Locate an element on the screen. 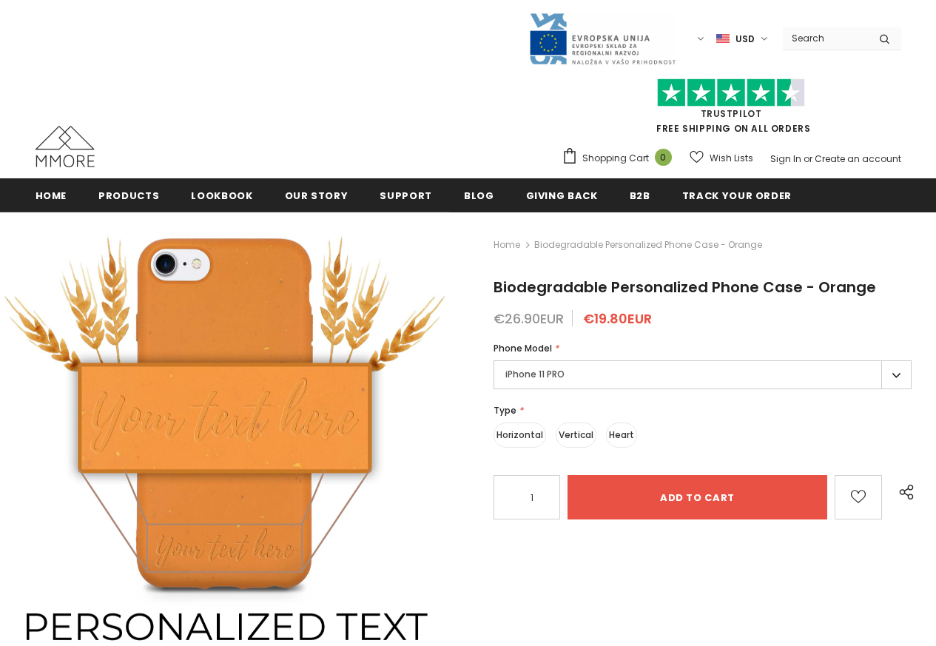 Image resolution: width=936 pixels, height=646 pixels. span: Type is located at coordinates (505, 410).